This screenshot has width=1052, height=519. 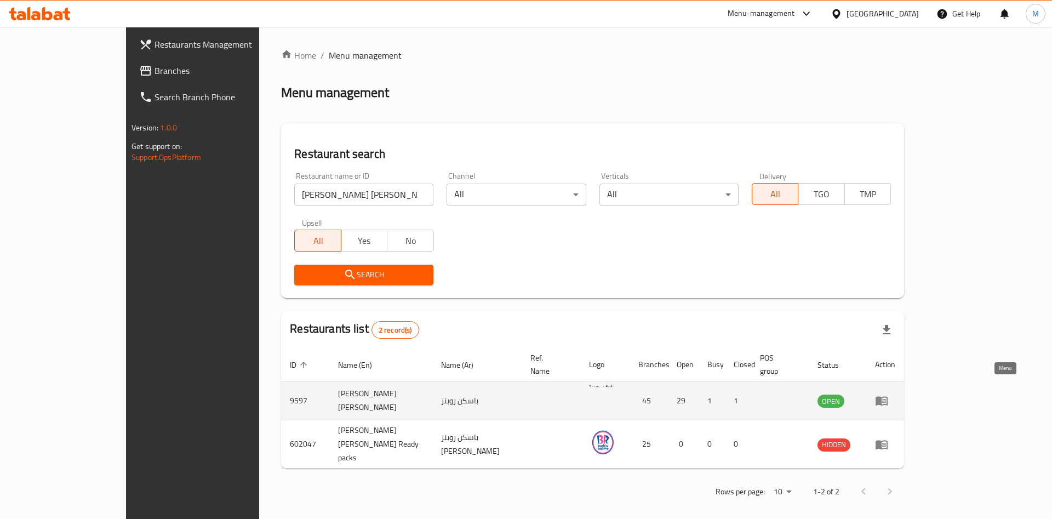 What do you see at coordinates (605, 364) in the screenshot?
I see `th: Logo` at bounding box center [605, 364].